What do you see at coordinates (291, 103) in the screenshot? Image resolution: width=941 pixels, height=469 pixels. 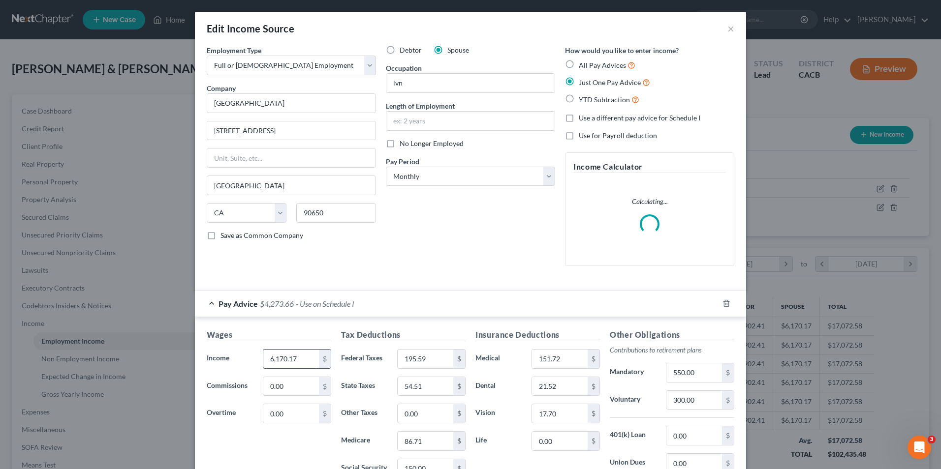 I see `input: Search company by name...` at bounding box center [291, 103].